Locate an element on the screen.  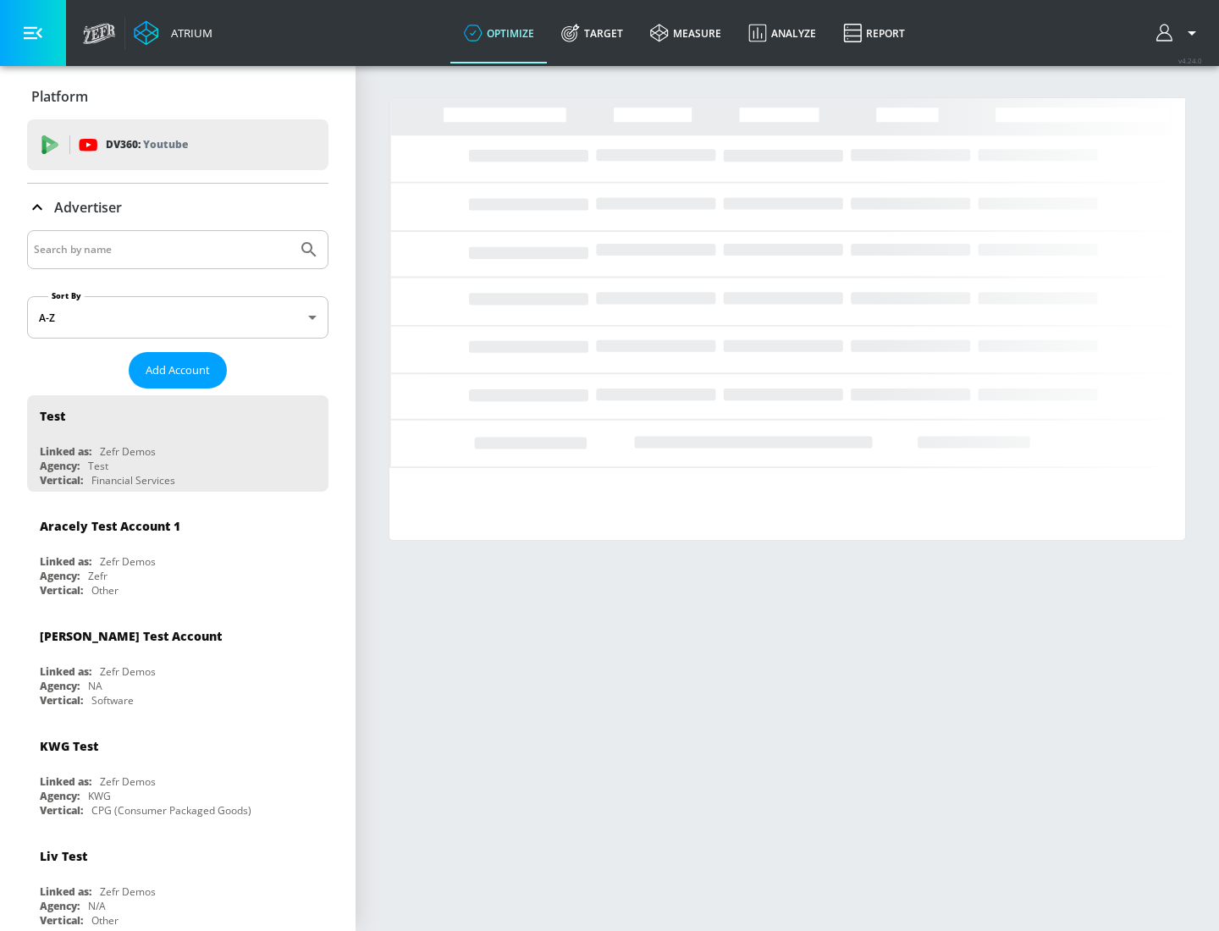
div: KWG is located at coordinates (99, 795).